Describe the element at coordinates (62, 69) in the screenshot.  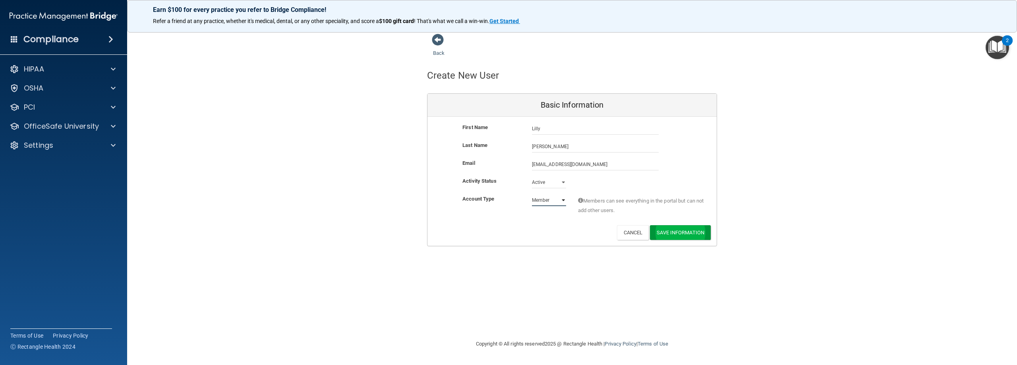
I see `a: HIPAA` at that location.